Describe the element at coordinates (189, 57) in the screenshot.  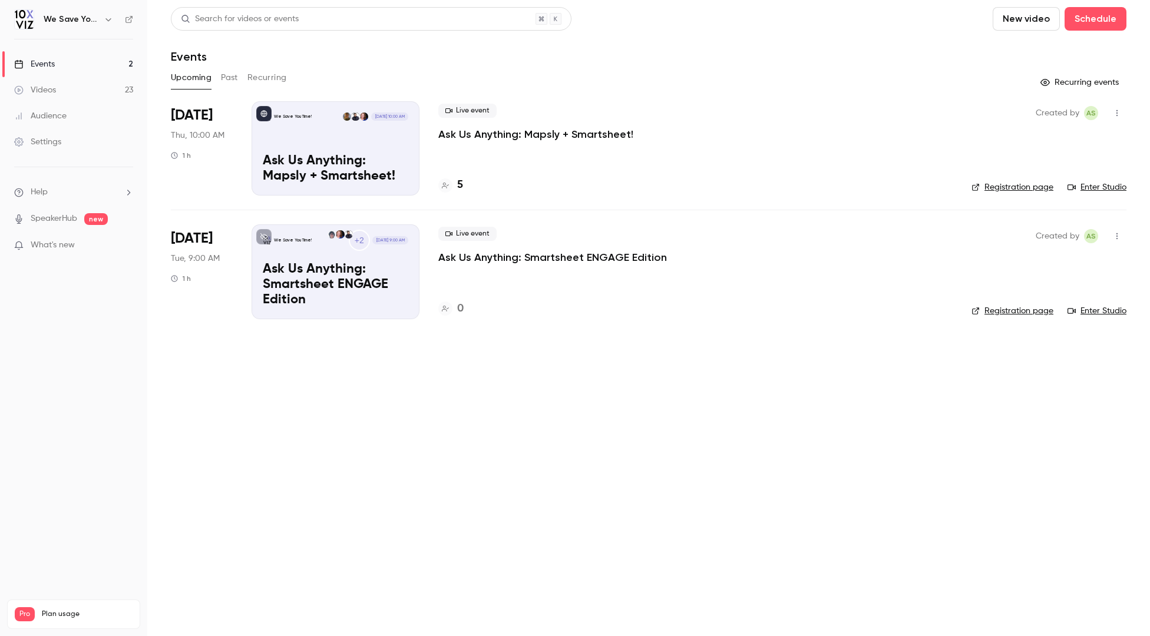
I see `h1: Events` at that location.